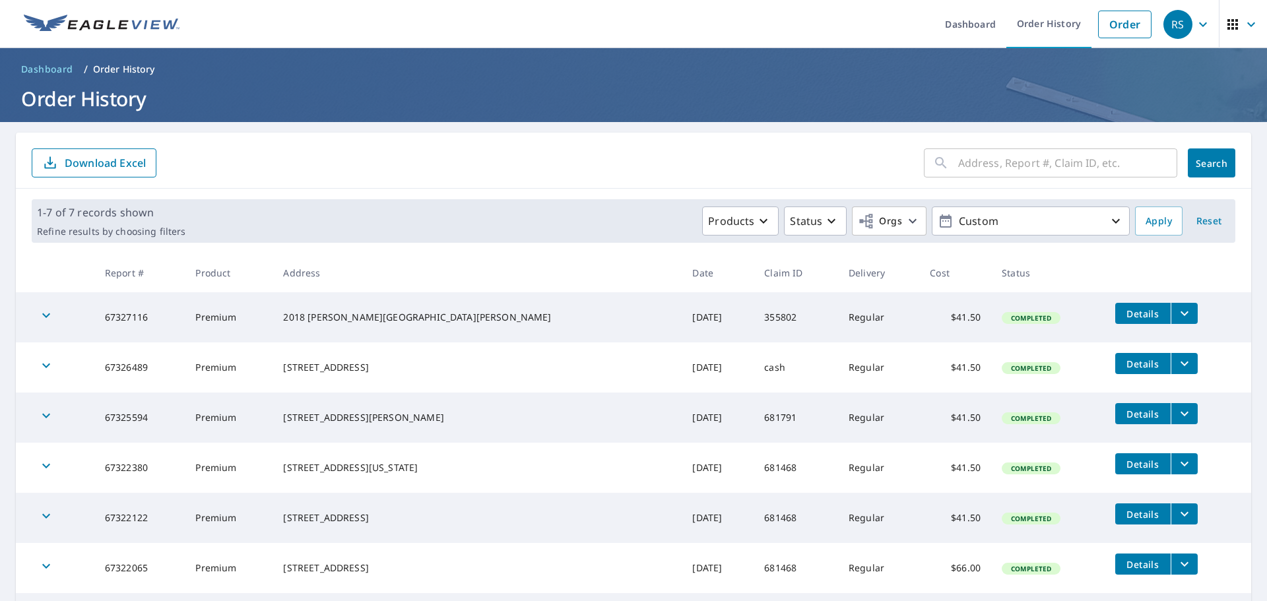 Image resolution: width=1267 pixels, height=601 pixels. Describe the element at coordinates (1031, 221) in the screenshot. I see `p: Custom` at that location.